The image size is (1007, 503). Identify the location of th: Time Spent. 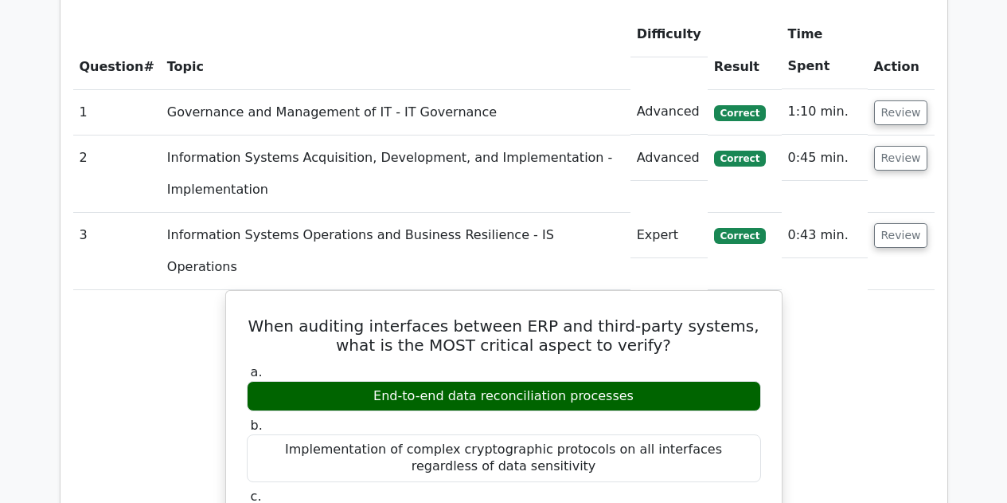
(825, 50).